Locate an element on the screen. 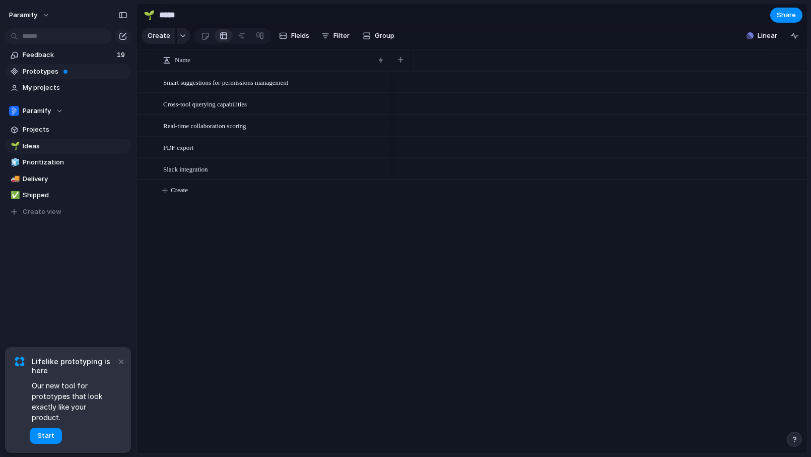 The width and height of the screenshot is (811, 457). a: Projects is located at coordinates (68, 130).